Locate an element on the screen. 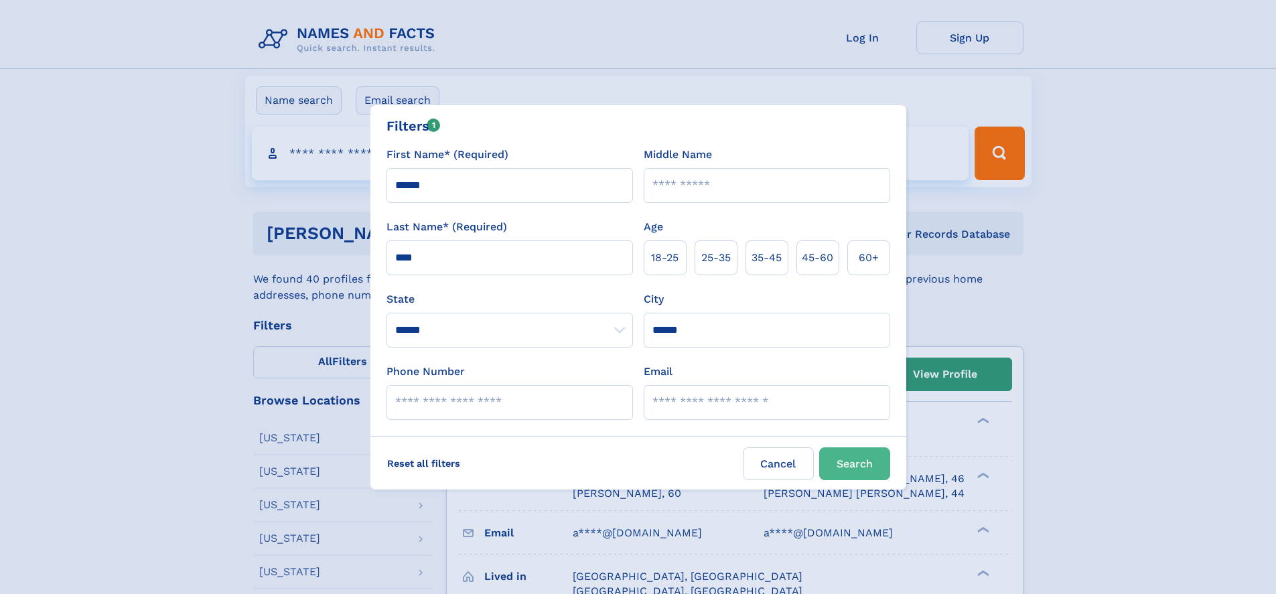 The width and height of the screenshot is (1276, 594). label: Cancel is located at coordinates (778, 464).